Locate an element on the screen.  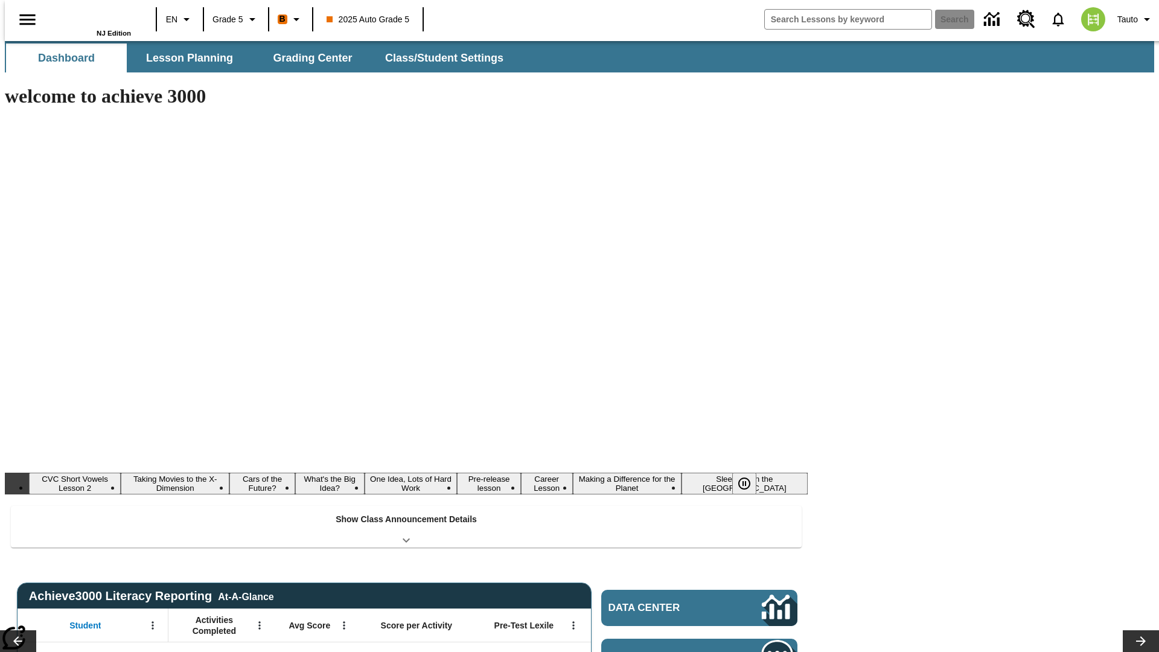
span: EN is located at coordinates (171, 19).